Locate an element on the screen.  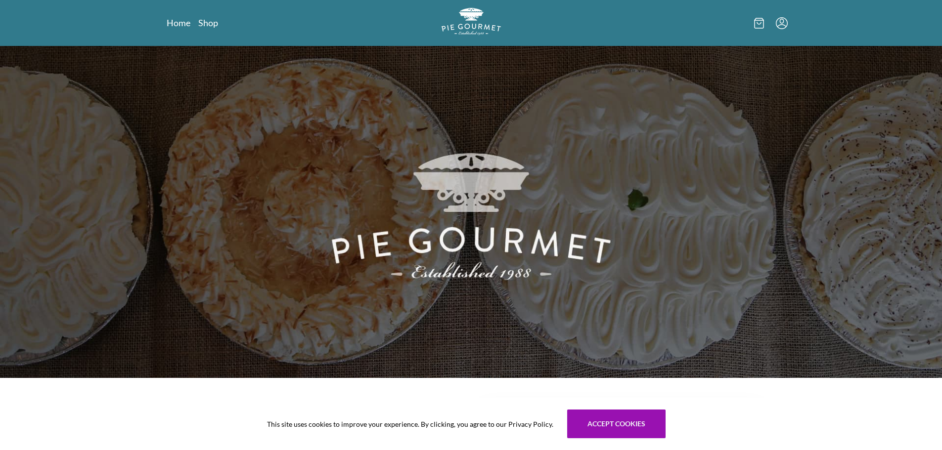
a: Shop is located at coordinates (208, 23).